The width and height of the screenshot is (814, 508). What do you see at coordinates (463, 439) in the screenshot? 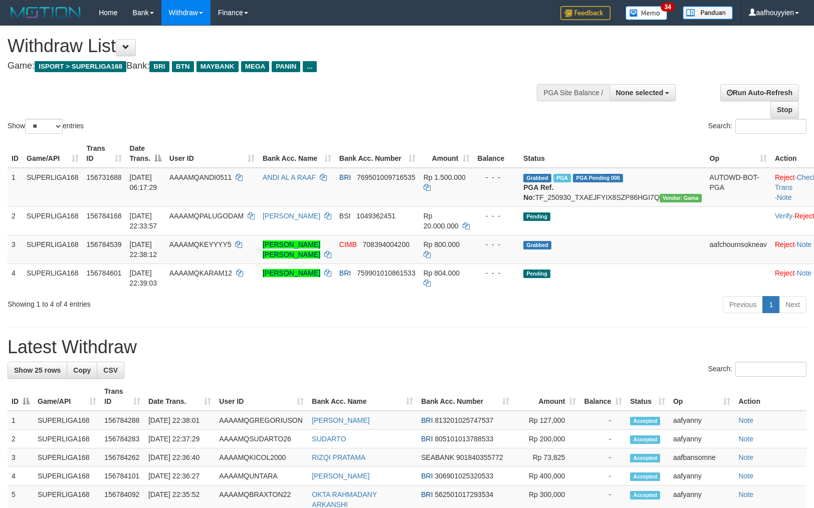
I see `span: Copy 805101013788533 to clipboard` at bounding box center [463, 439].